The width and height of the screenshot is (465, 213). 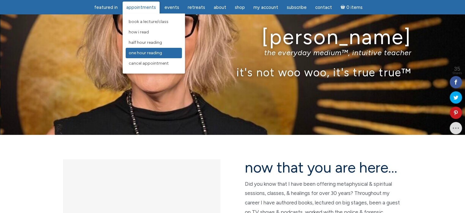 What do you see at coordinates (233, 52) in the screenshot?
I see `p: the everyday medium™, intuitive teacher` at bounding box center [233, 52].